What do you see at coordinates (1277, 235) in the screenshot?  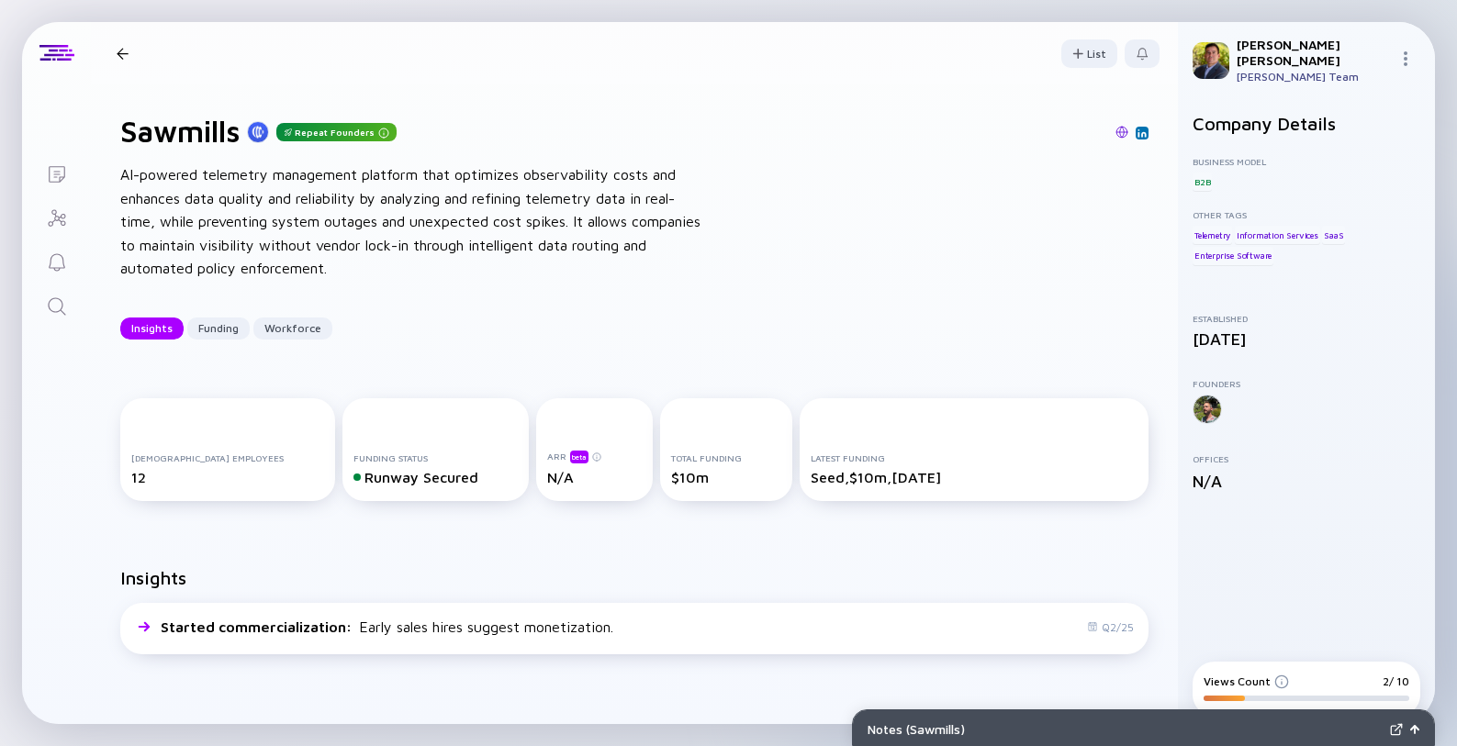 I see `div: Information Services` at bounding box center [1277, 235].